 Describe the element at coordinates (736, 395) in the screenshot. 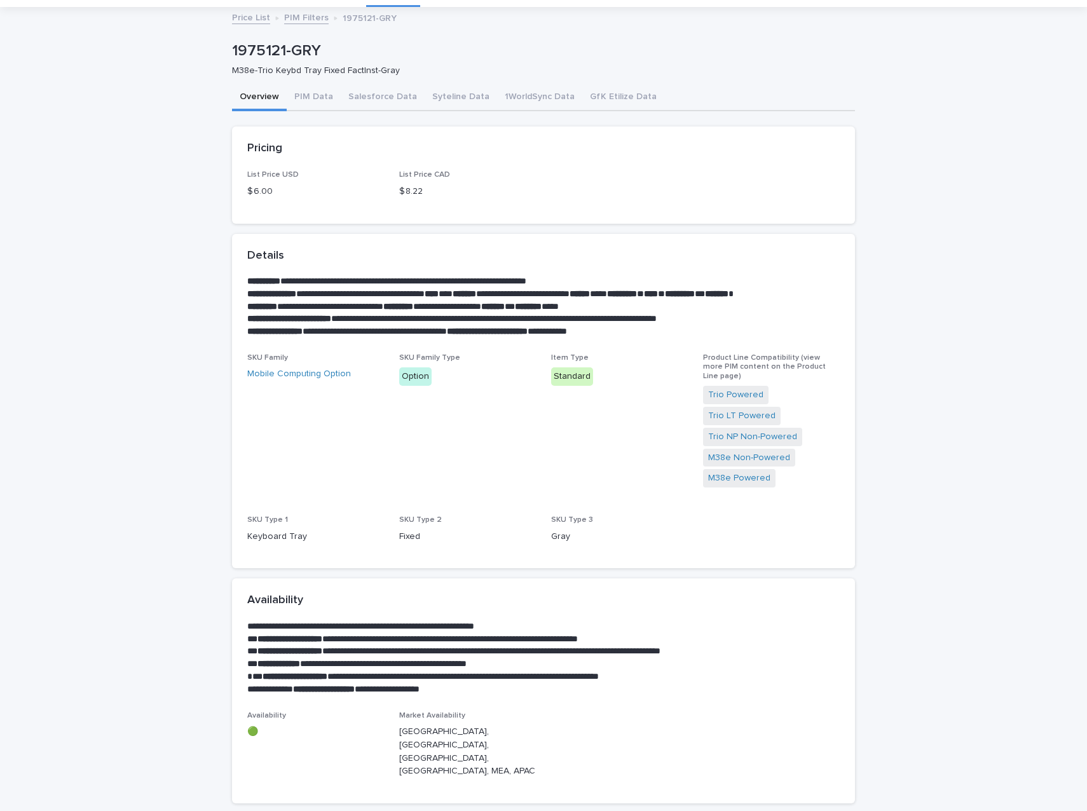

I see `a: Trio Powered` at that location.